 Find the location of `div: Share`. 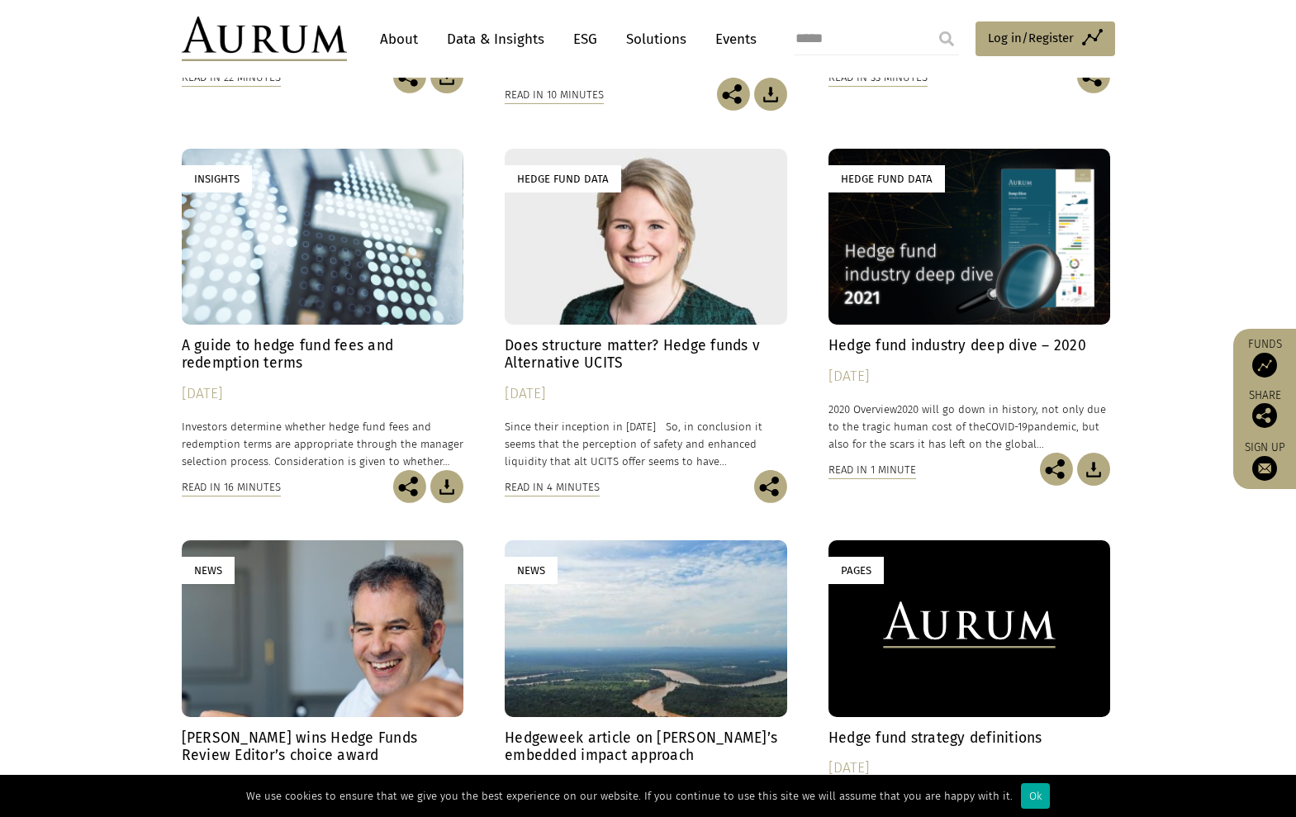

div: Share is located at coordinates (1265, 409).